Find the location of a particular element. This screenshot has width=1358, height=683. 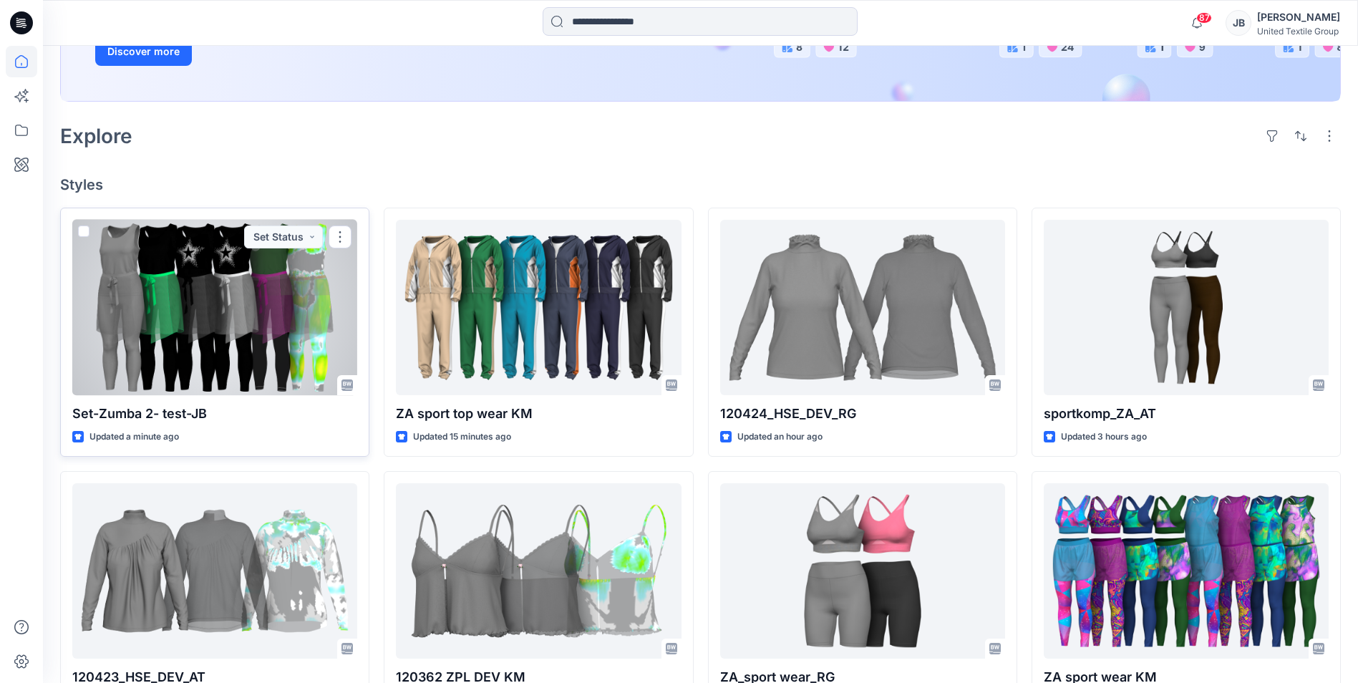

button: Discover more is located at coordinates (143, 52).